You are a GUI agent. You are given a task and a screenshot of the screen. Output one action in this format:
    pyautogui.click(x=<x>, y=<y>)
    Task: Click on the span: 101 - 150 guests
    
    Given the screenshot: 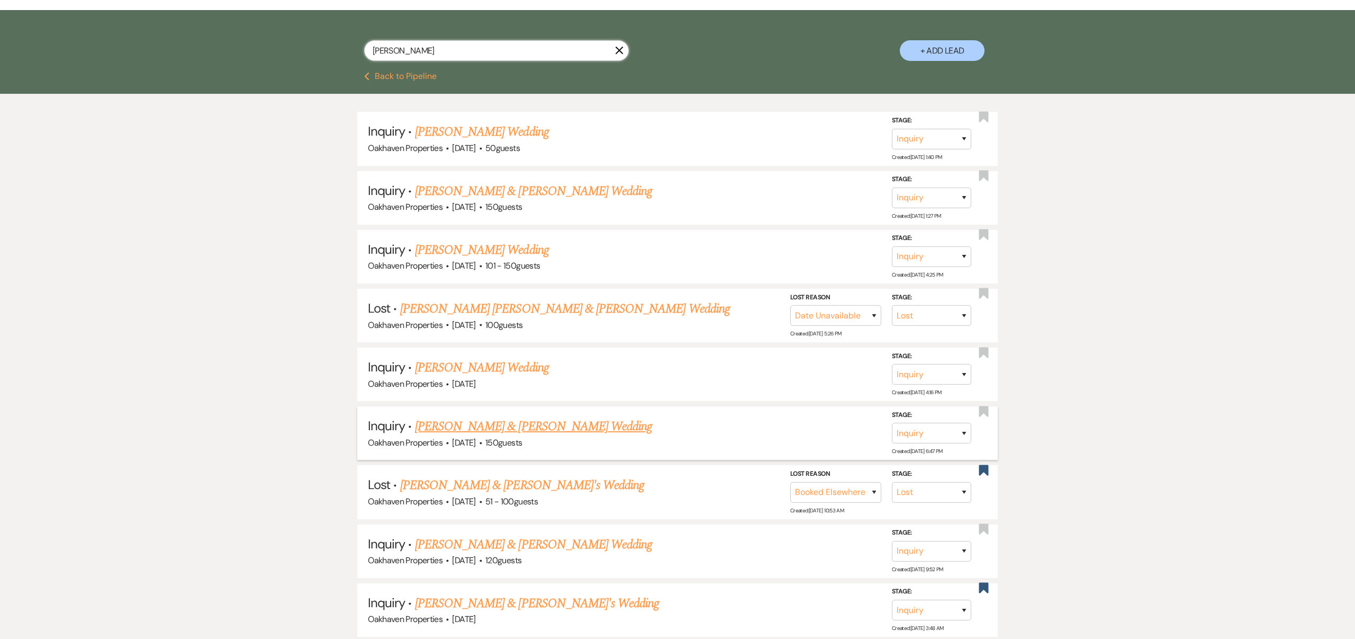 What is the action you would take?
    pyautogui.click(x=513, y=265)
    